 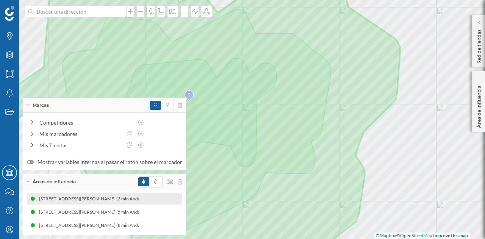 What do you see at coordinates (28, 9) in the screenshot?
I see `span: Soporte` at bounding box center [28, 9].